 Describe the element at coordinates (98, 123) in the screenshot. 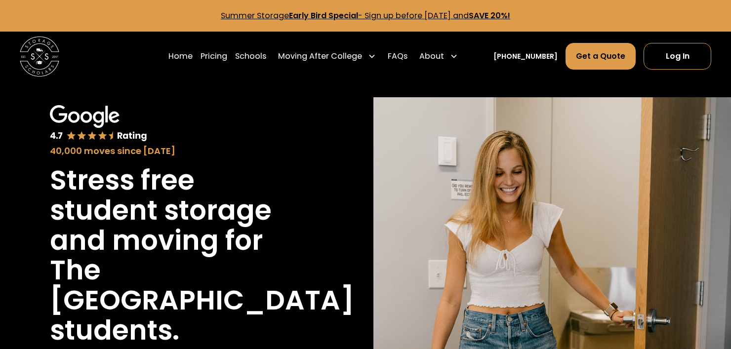

I see `img: Google 4.7 star rating` at that location.